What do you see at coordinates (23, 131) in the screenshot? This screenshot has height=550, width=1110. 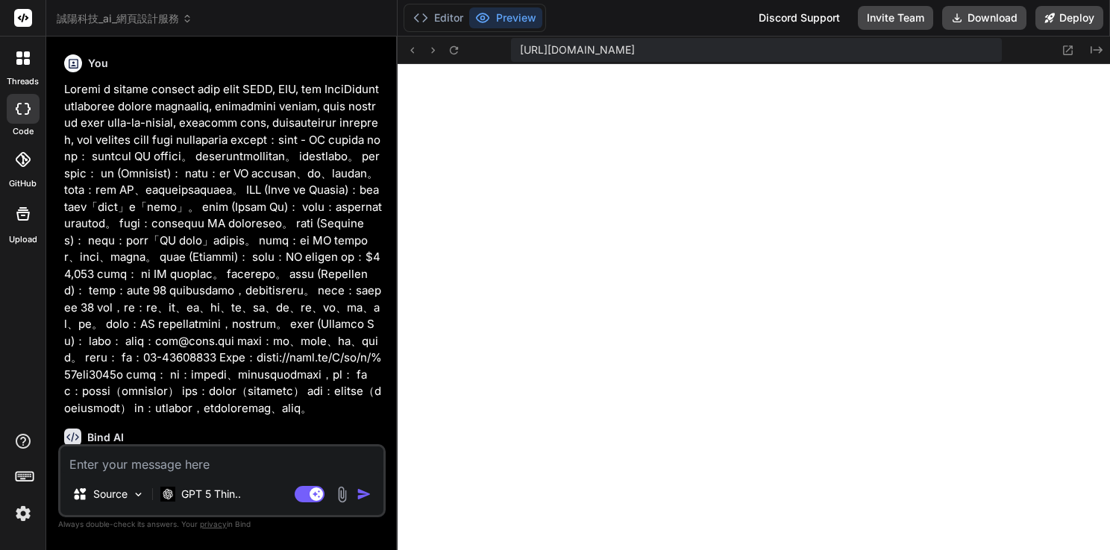 I see `label: code` at bounding box center [23, 131].